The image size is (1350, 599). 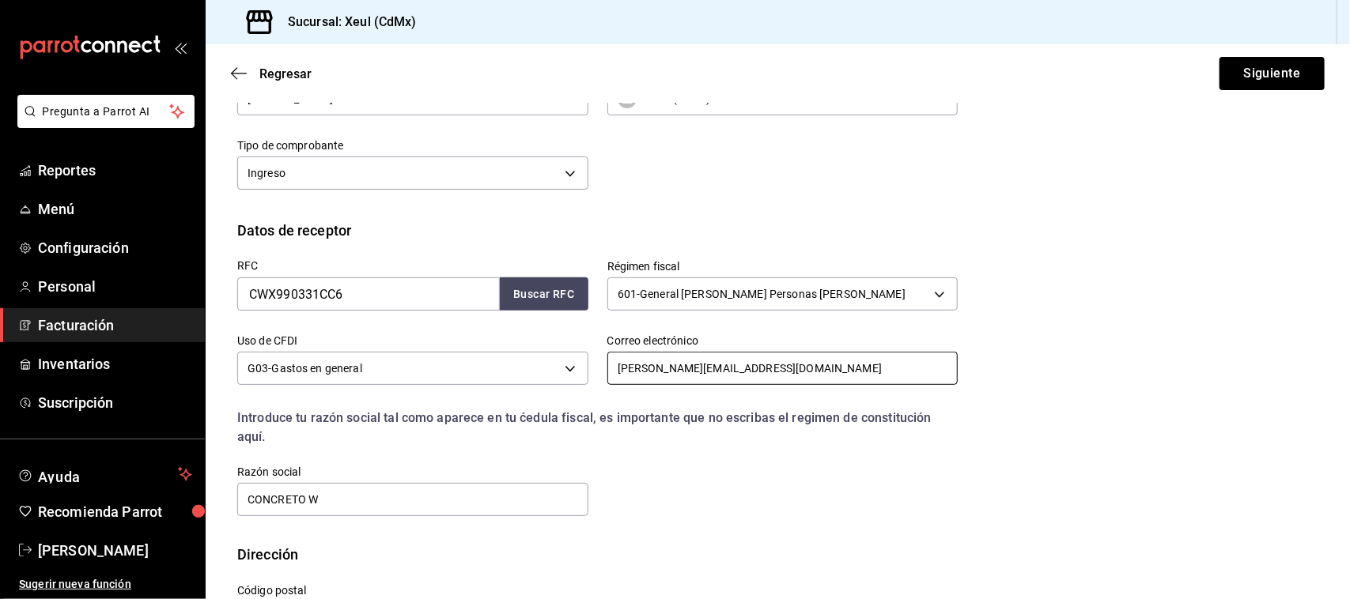 What do you see at coordinates (104, 474) in the screenshot?
I see `span: Ayuda` at bounding box center [104, 474].